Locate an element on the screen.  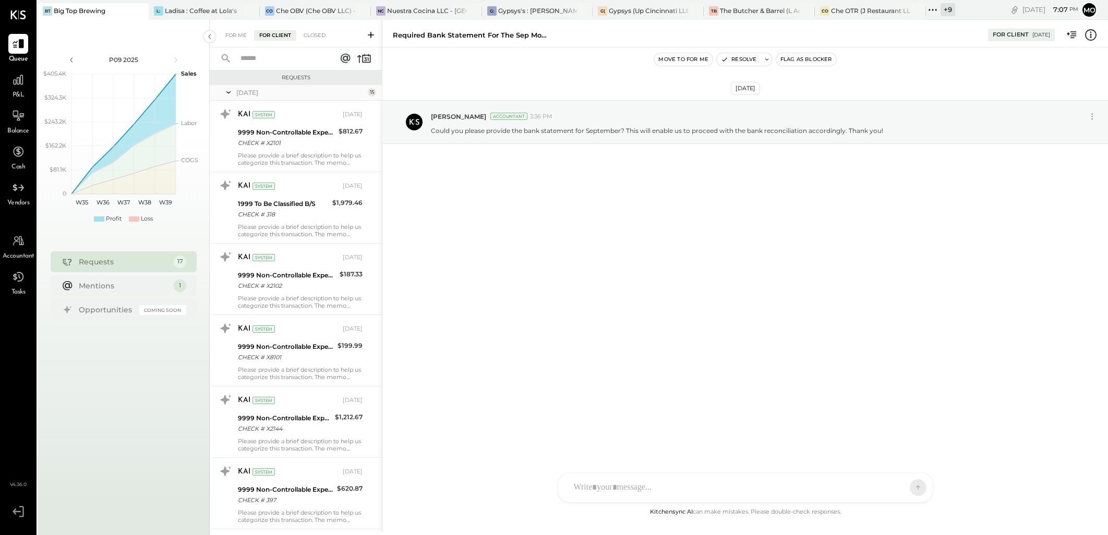
div: BT is located at coordinates (47, 11).